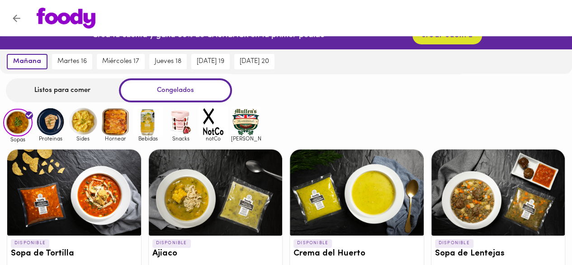 The height and width of the screenshot is (265, 572). Describe the element at coordinates (213, 138) in the screenshot. I see `span: notCo` at that location.